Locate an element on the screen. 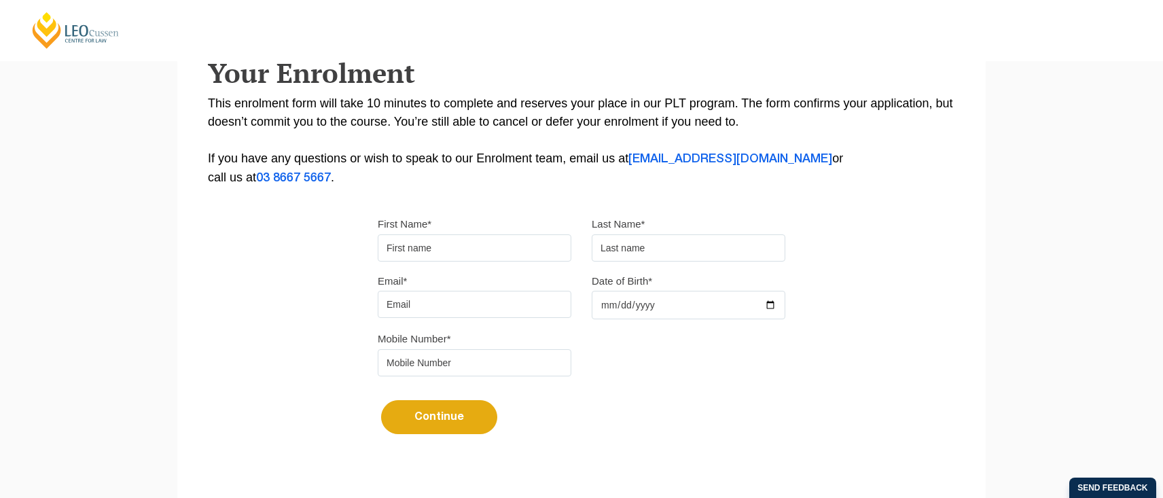 The image size is (1163, 498). label: Date of Birth* is located at coordinates (622, 281).